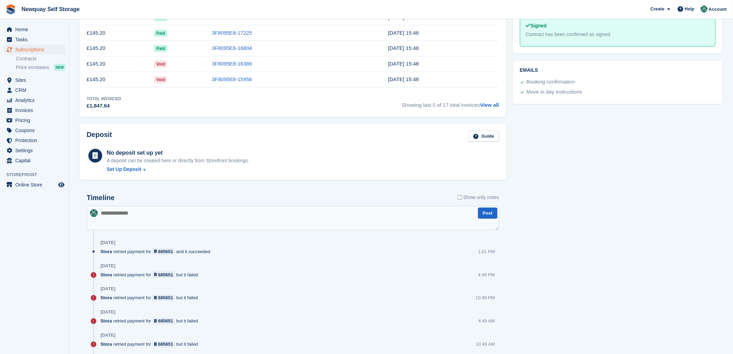 Image resolution: width=733 pixels, height=354 pixels. I want to click on span: Sites, so click(36, 80).